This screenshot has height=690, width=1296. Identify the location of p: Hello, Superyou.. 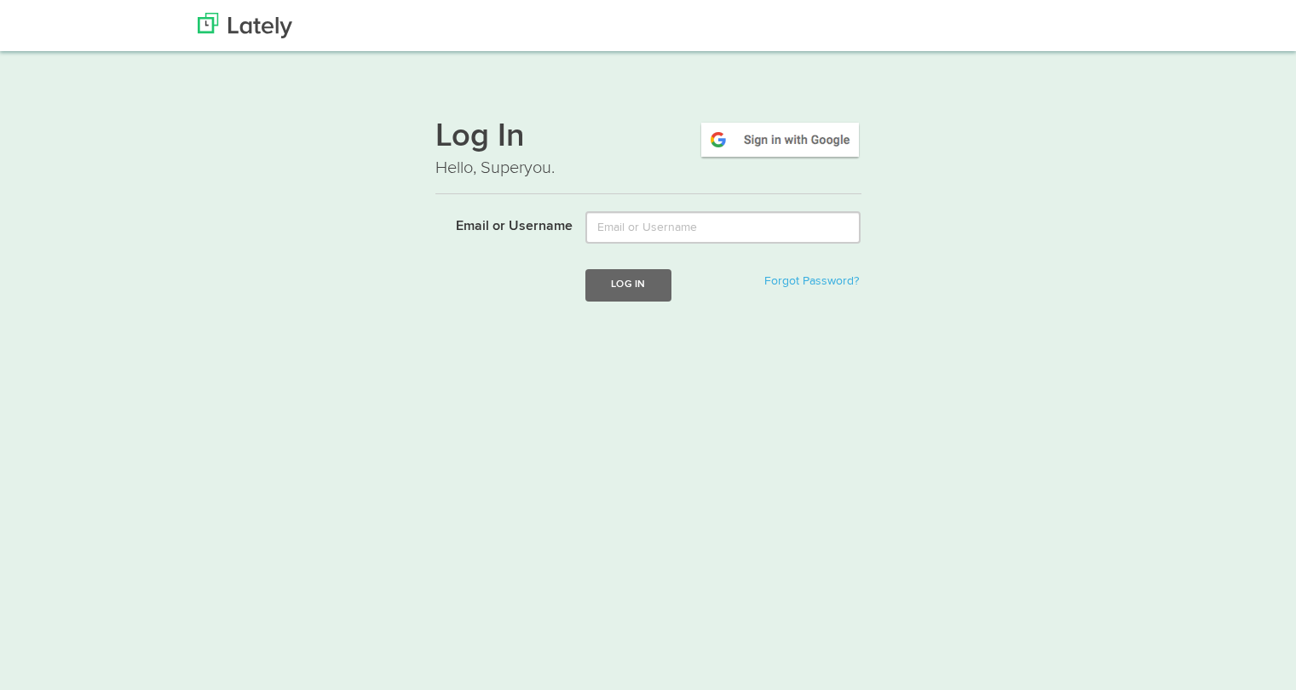
(649, 168).